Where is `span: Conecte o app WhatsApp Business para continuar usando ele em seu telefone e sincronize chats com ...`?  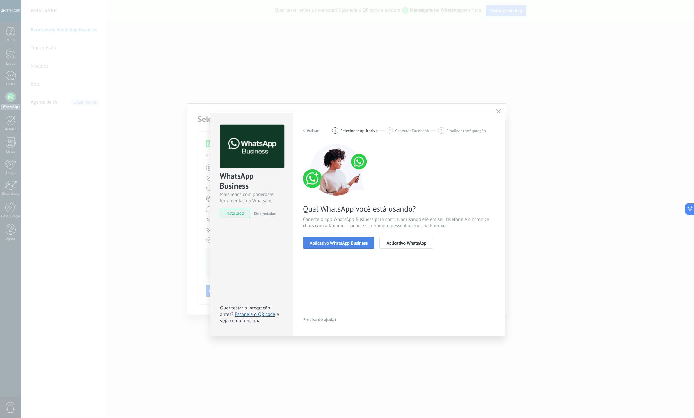
span: Conecte o app WhatsApp Business para continuar usando ele em seu telefone e sincronize chats com ... is located at coordinates (399, 223).